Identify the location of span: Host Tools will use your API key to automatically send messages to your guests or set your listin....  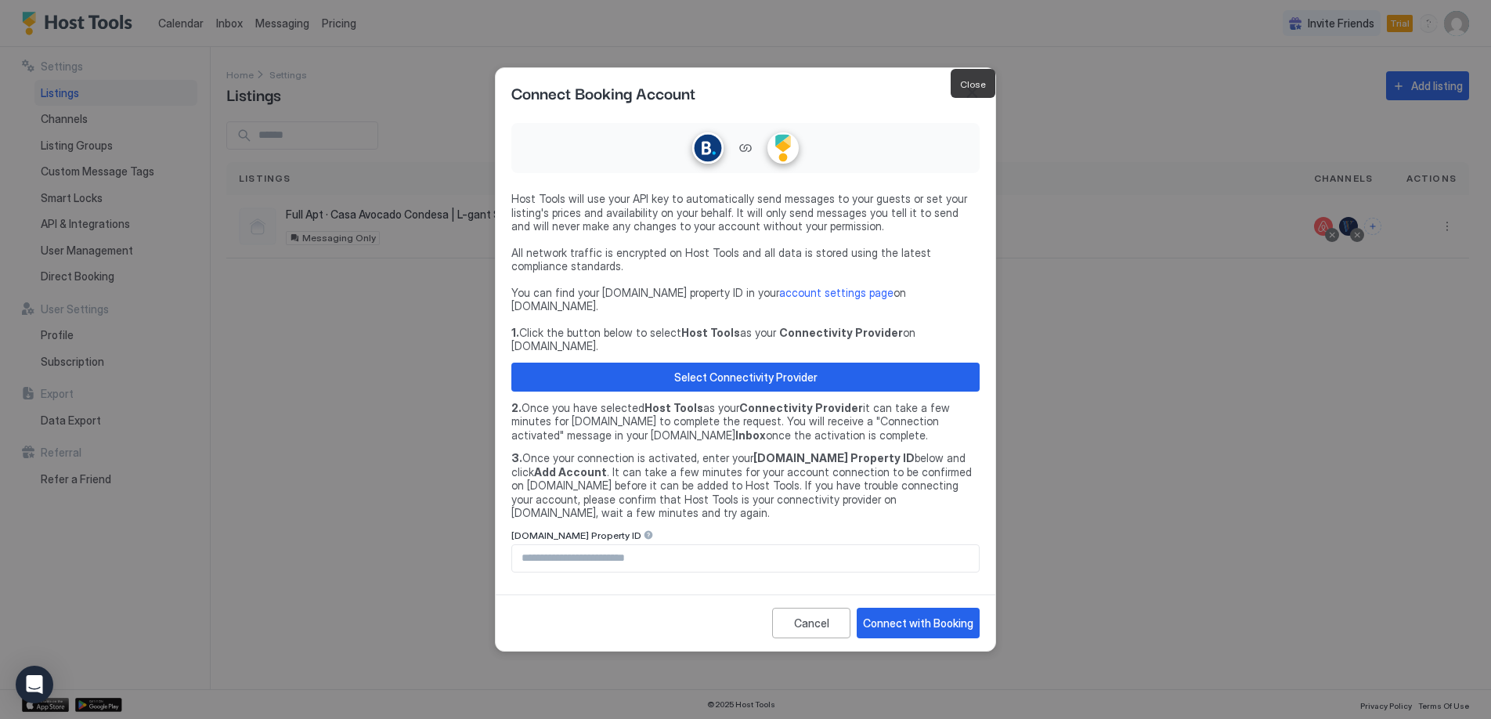
(745, 212).